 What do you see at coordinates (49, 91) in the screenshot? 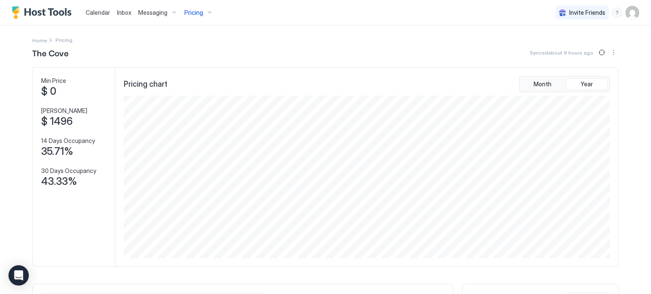
I see `span: $ 0` at bounding box center [49, 91].